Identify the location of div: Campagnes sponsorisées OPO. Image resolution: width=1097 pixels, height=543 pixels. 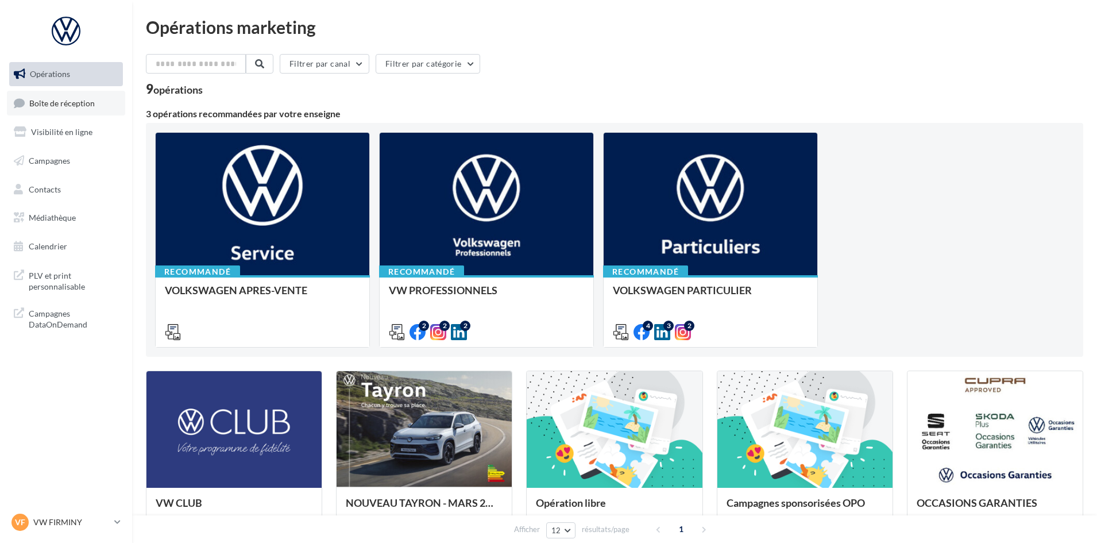
(805, 508).